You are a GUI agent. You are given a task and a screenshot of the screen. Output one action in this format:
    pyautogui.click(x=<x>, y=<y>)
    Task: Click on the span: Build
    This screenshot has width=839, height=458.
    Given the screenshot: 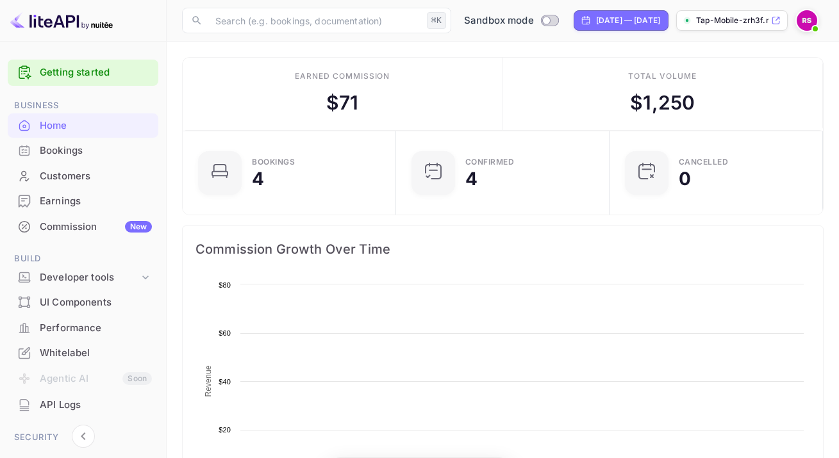 What is the action you would take?
    pyautogui.click(x=83, y=259)
    